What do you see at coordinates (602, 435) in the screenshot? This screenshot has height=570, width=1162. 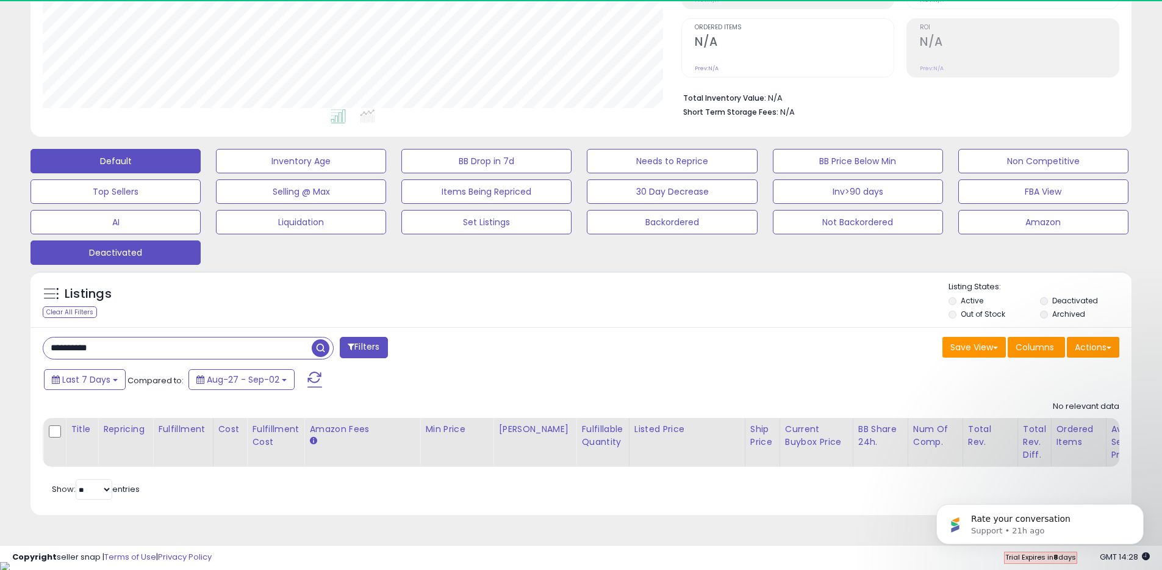 I see `div: Fulfillable Quantity` at bounding box center [602, 435].